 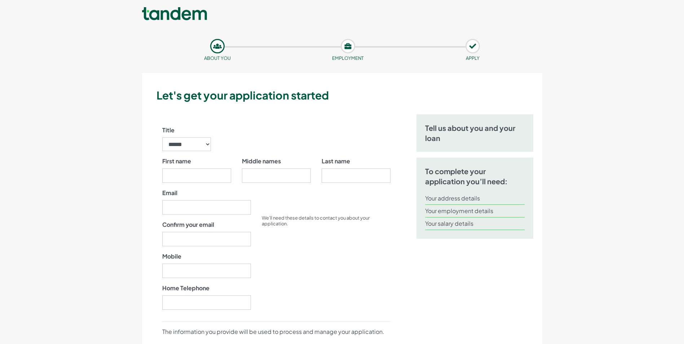 What do you see at coordinates (186, 288) in the screenshot?
I see `label: Home Telephone` at bounding box center [186, 288].